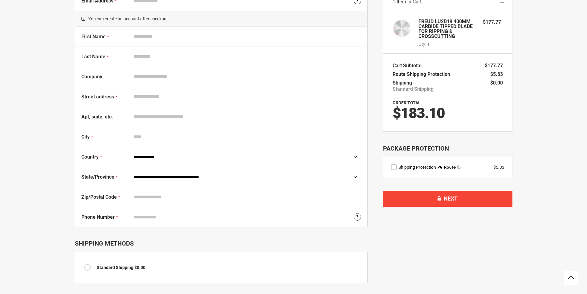 Image resolution: width=587 pixels, height=294 pixels. What do you see at coordinates (448, 167) in the screenshot?
I see `div: route shipping protection selector element` at bounding box center [448, 167].